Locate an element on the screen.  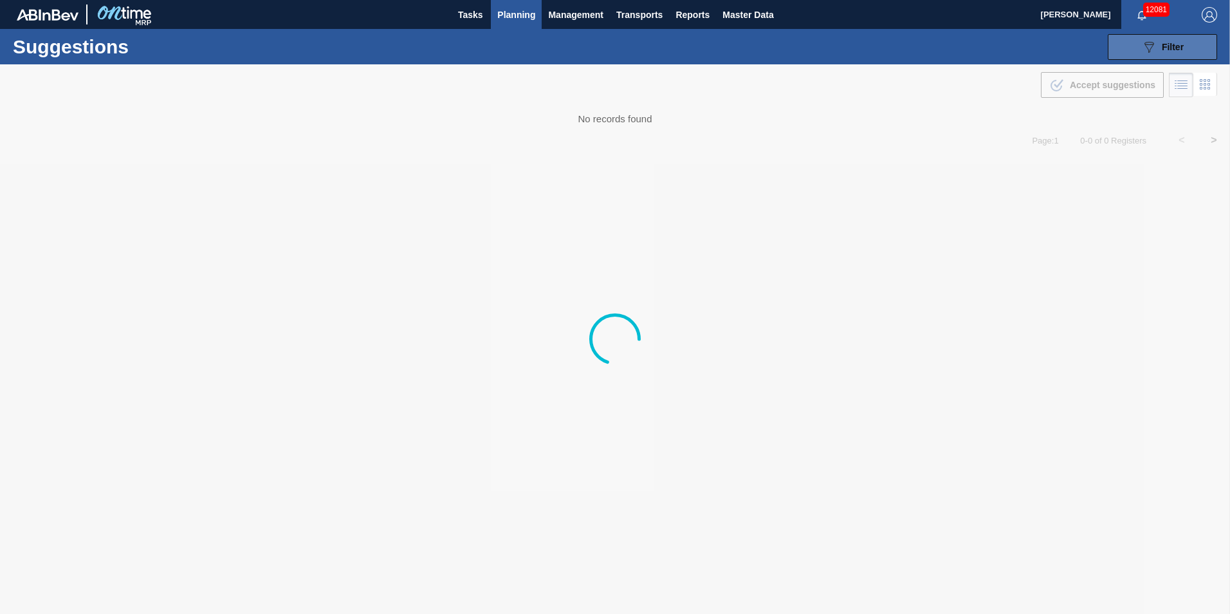
span: Tasks is located at coordinates (470, 15).